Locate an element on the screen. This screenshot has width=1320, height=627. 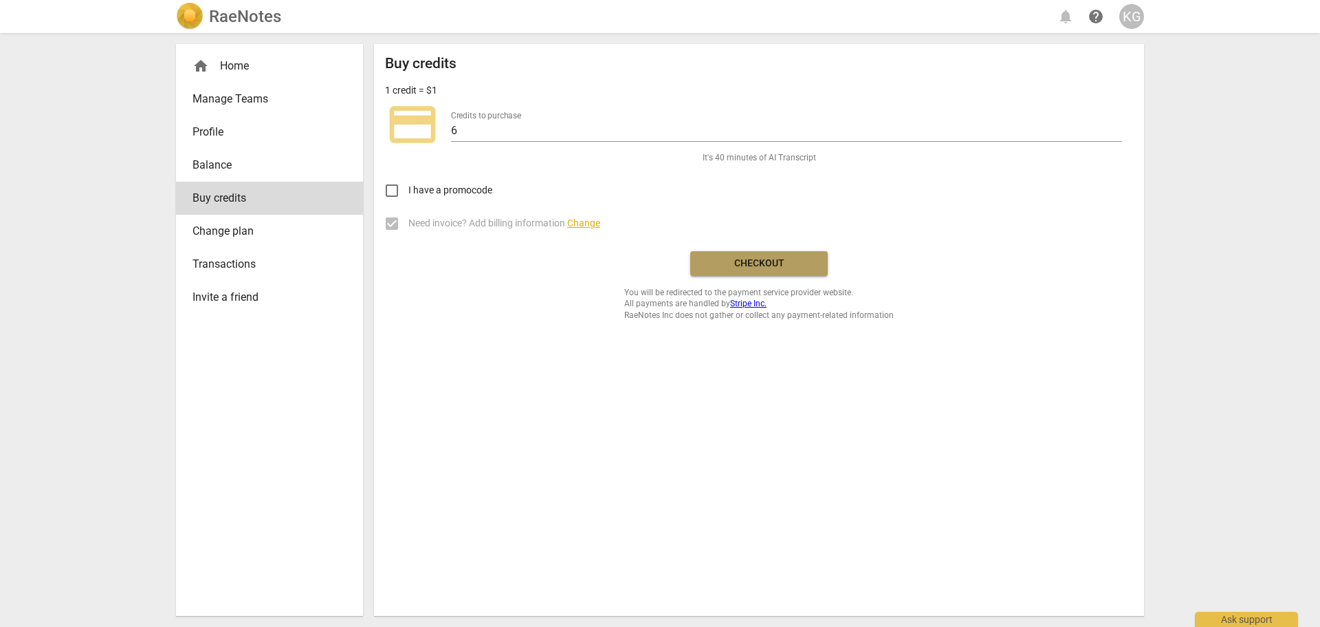
a: Invite a friend is located at coordinates (270, 297).